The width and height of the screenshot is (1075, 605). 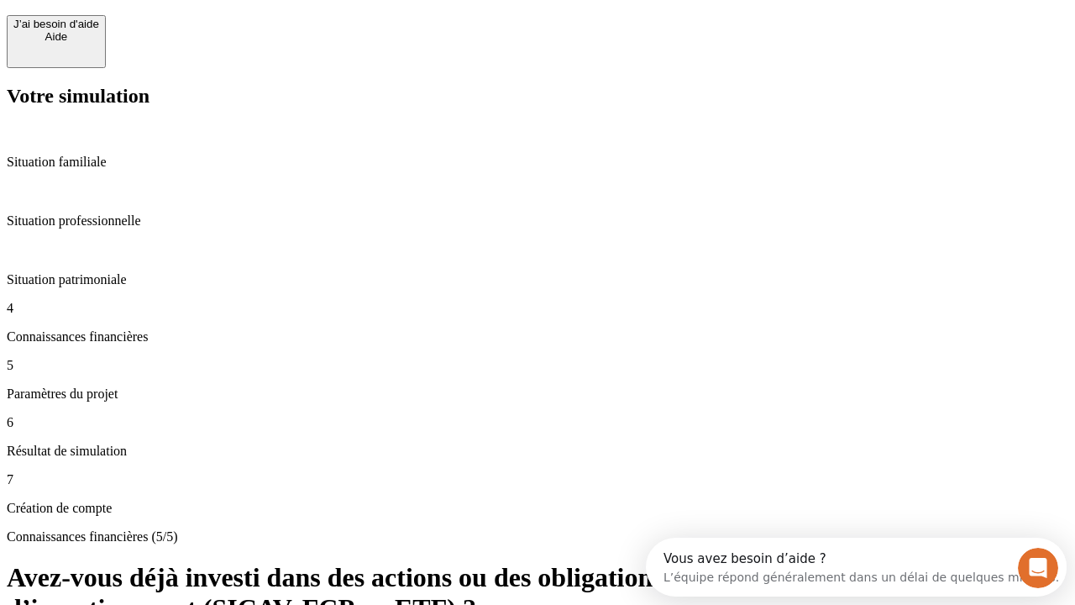 What do you see at coordinates (537, 308) in the screenshot?
I see `p: 4` at bounding box center [537, 308].